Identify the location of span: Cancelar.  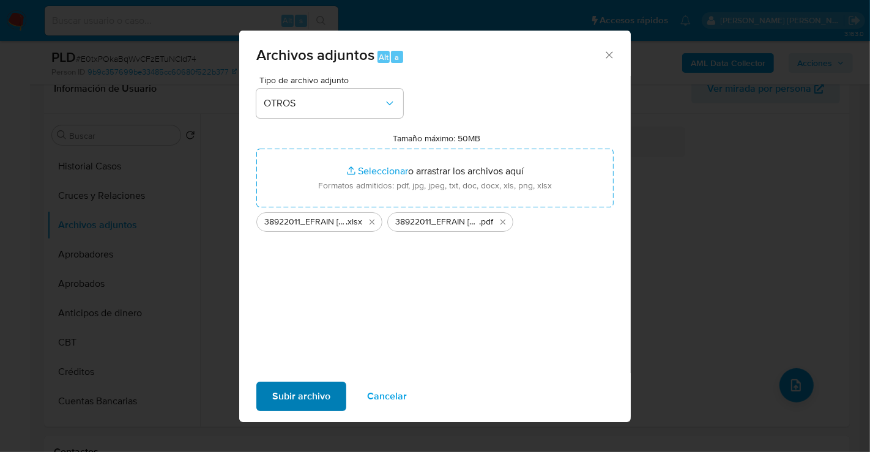
(387, 397).